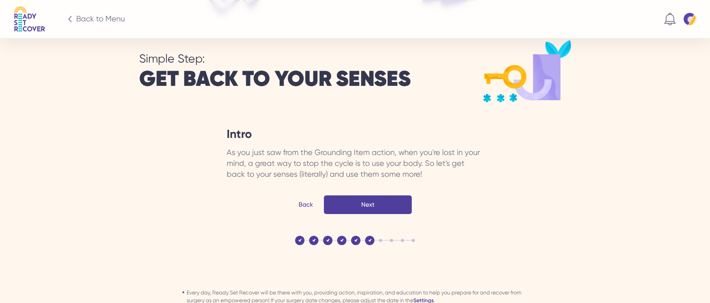 This screenshot has width=710, height=303. I want to click on img: Big arrow icn, so click(70, 19).